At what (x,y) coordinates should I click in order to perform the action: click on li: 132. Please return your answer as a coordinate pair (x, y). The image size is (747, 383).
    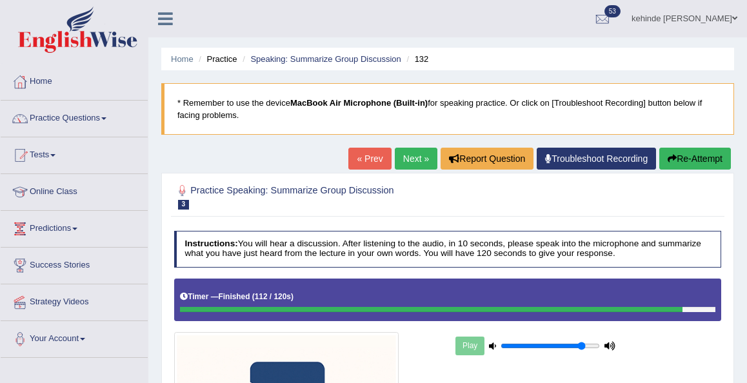
    Looking at the image, I should click on (415, 59).